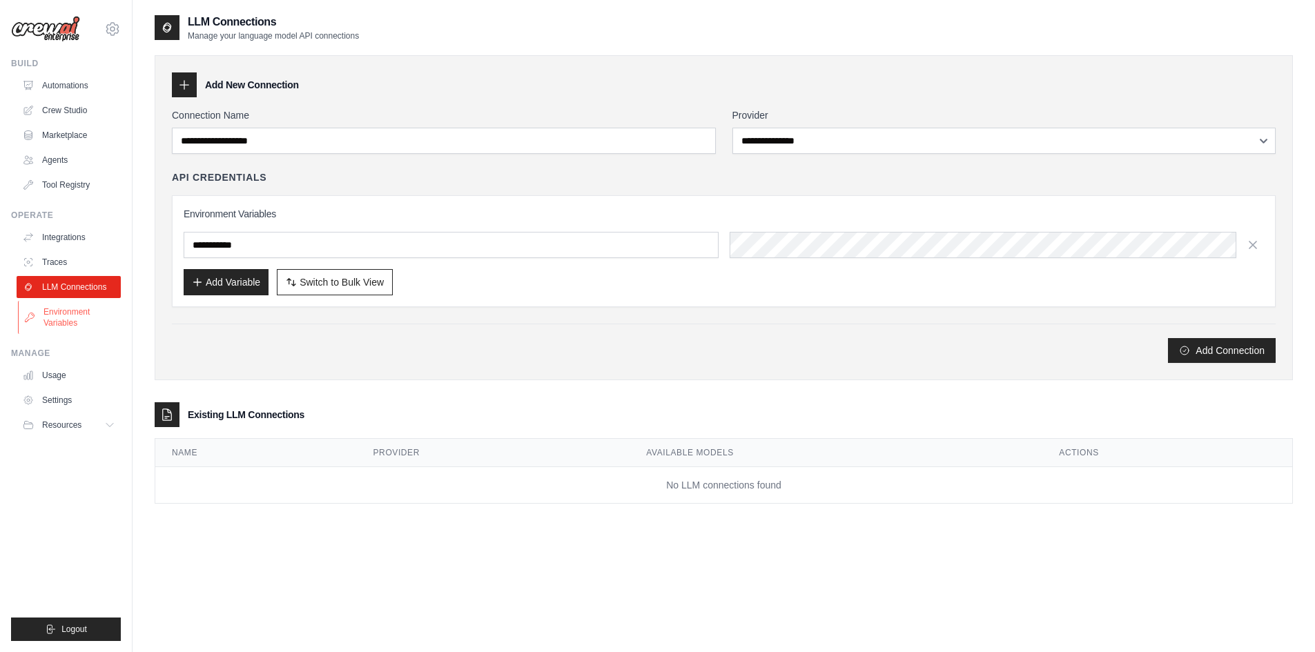  Describe the element at coordinates (68, 237) in the screenshot. I see `a: Integrations` at that location.